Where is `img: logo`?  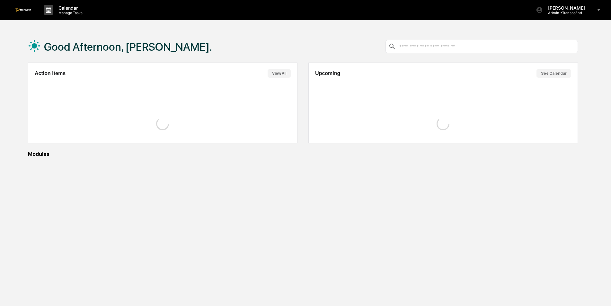
img: logo is located at coordinates (23, 10).